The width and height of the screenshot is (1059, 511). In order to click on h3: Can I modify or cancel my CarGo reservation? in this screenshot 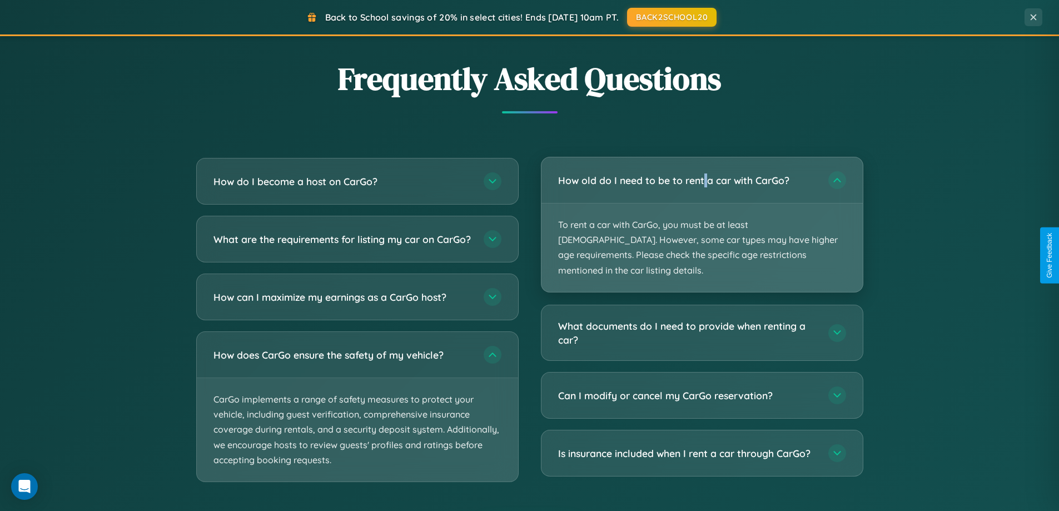, I will do `click(688, 395)`.